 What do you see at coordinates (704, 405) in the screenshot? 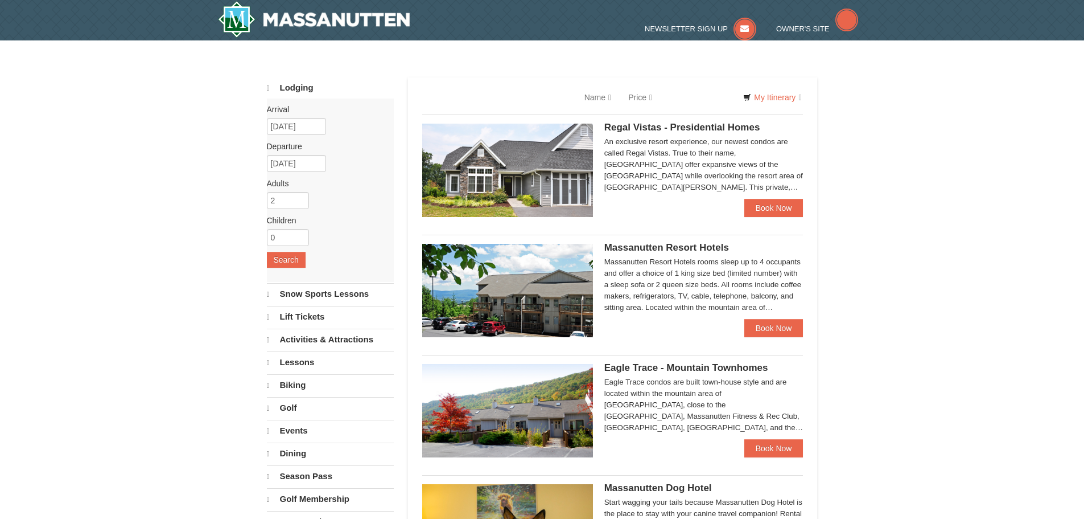
I see `div: Eagle Trace condos are built town-house style and are located within the mountain area of [GEOGRA...` at bounding box center [704, 405].